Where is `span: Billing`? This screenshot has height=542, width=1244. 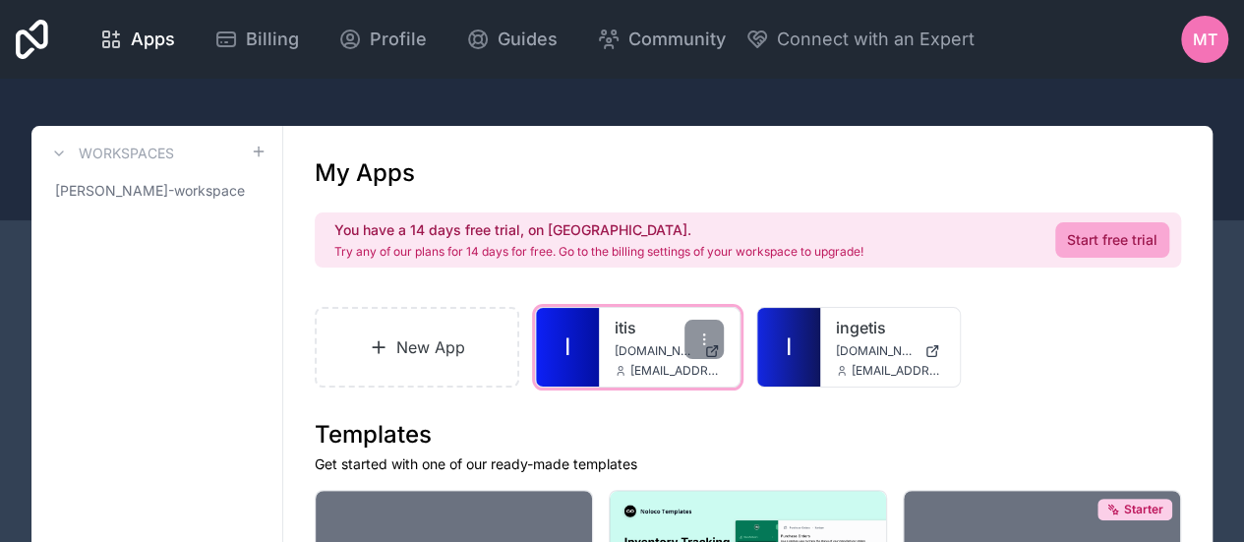 span: Billing is located at coordinates (272, 39).